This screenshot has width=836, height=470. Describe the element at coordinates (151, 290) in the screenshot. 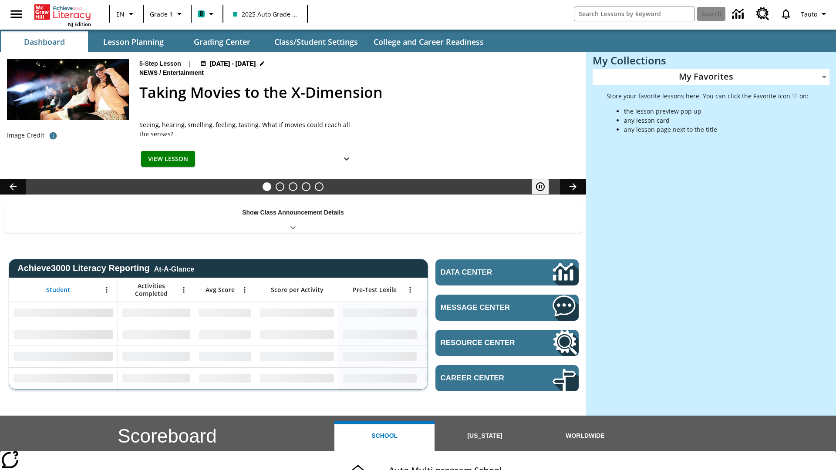

I see `span: Activities Completed` at that location.